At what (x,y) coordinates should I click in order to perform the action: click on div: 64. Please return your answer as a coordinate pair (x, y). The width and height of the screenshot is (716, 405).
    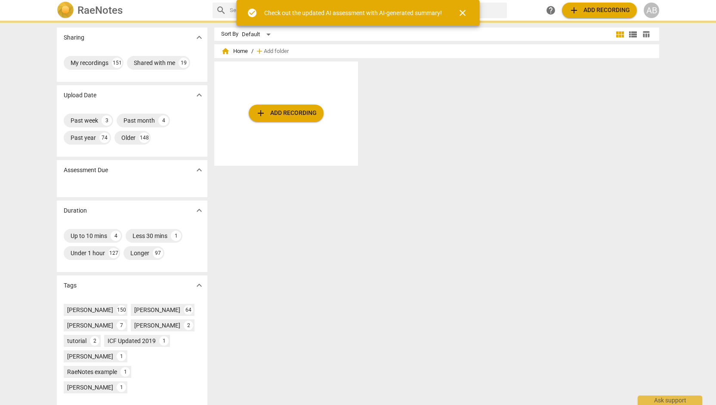
    Looking at the image, I should click on (188, 310).